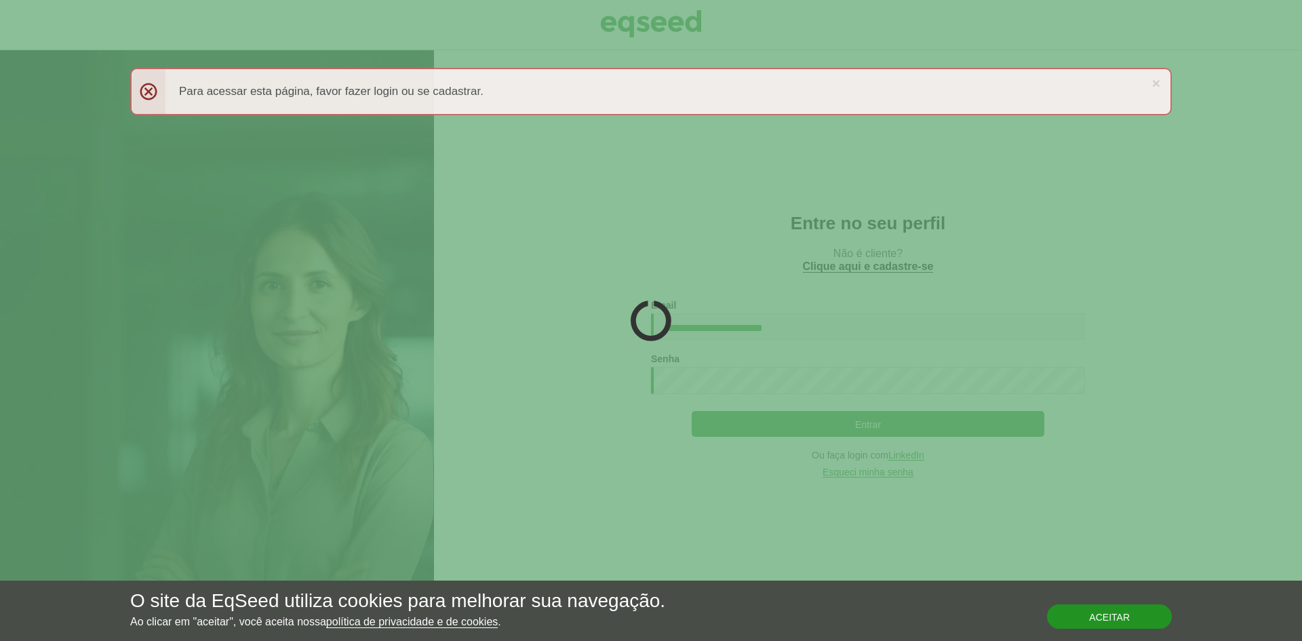 The height and width of the screenshot is (641, 1302). I want to click on button: Aceitar, so click(1110, 617).